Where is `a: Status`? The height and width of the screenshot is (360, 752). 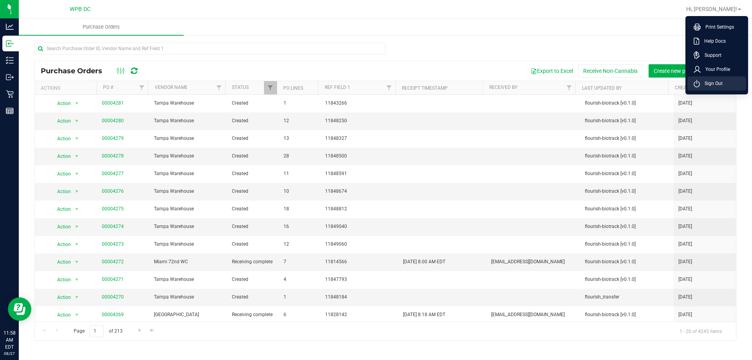 a: Status is located at coordinates (240, 87).